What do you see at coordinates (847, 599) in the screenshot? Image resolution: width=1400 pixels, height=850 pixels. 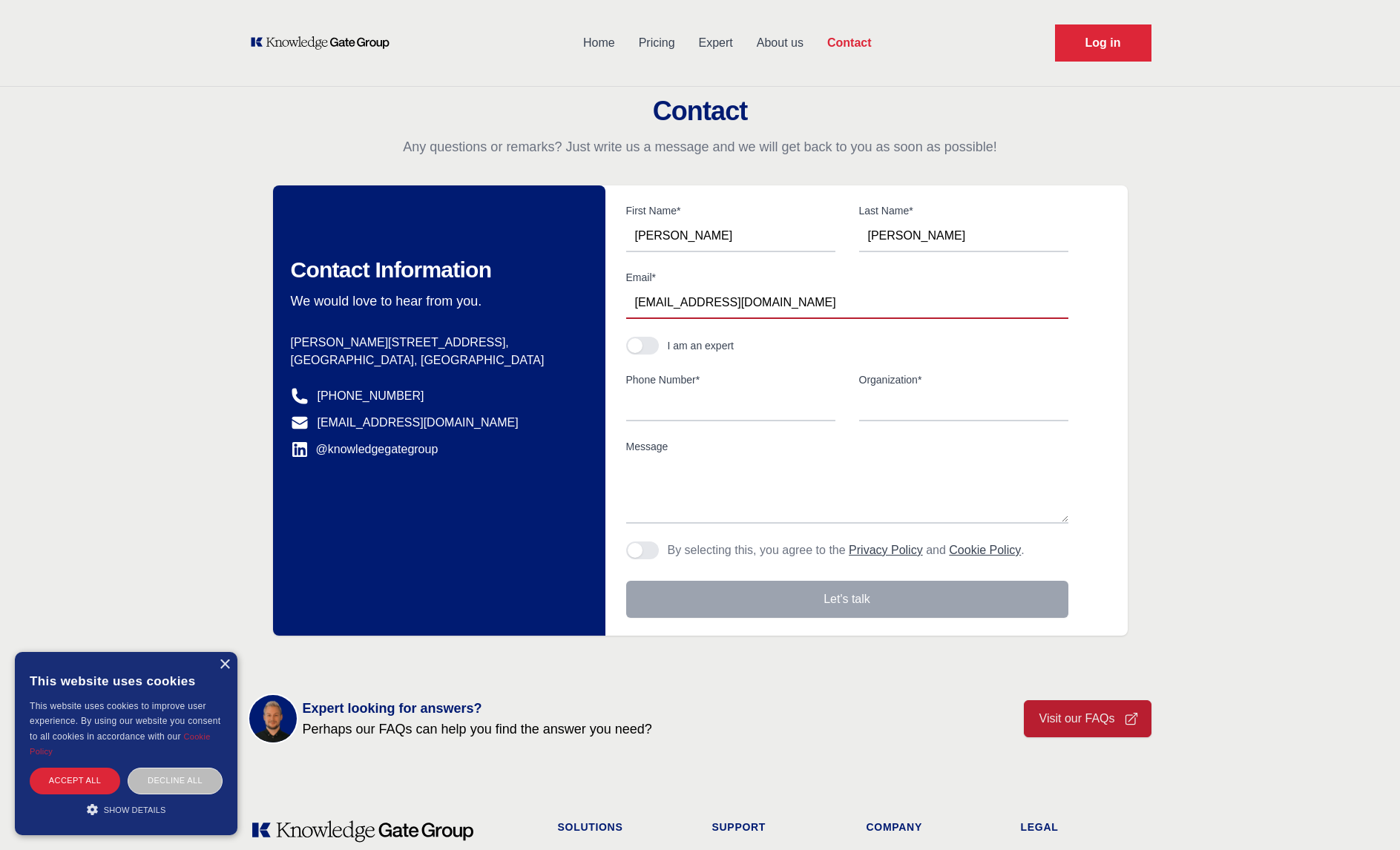 I see `button: Let's talk` at bounding box center [847, 599].